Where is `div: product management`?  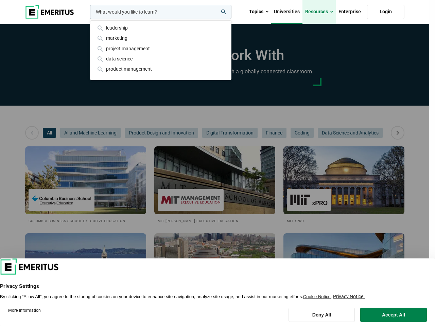
div: product management is located at coordinates (161, 69).